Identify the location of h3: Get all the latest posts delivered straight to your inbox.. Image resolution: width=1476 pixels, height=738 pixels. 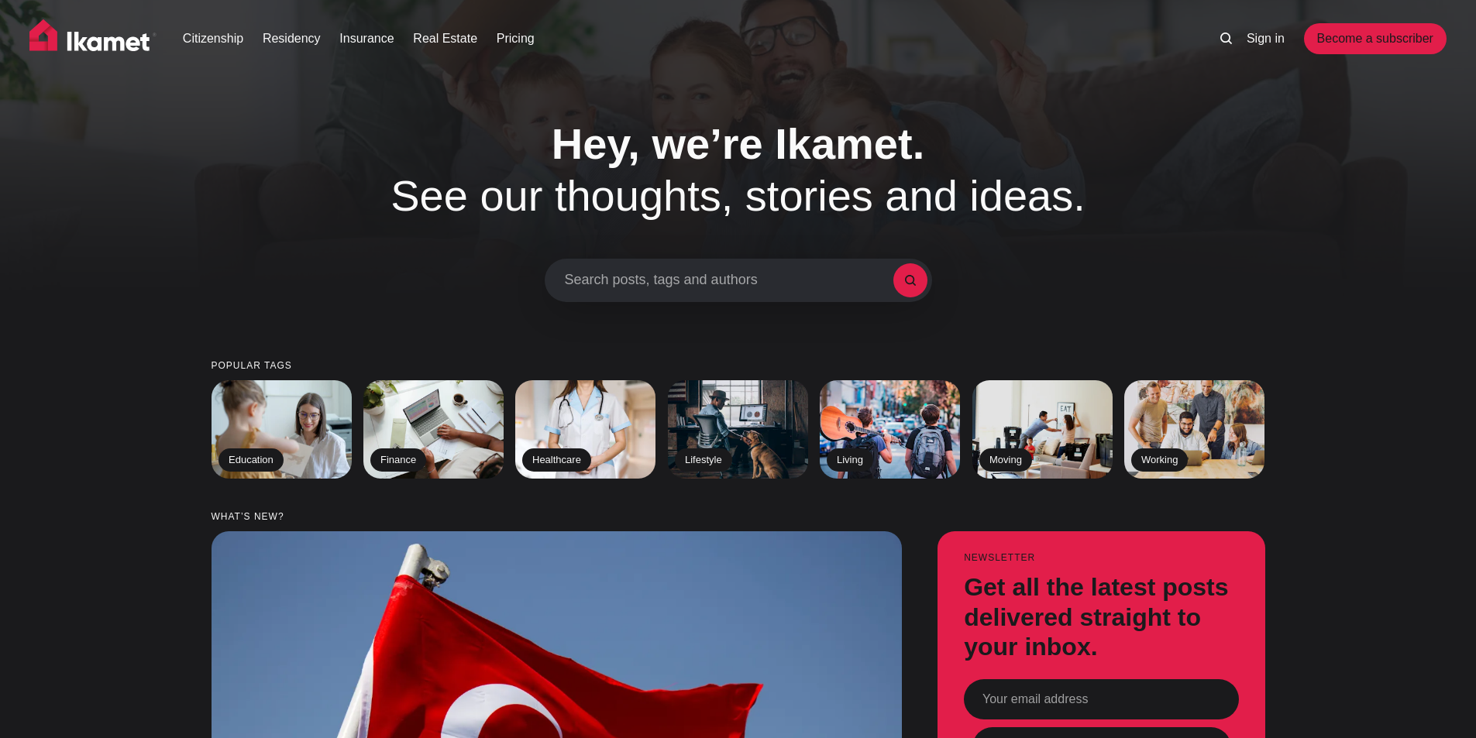
(1101, 617).